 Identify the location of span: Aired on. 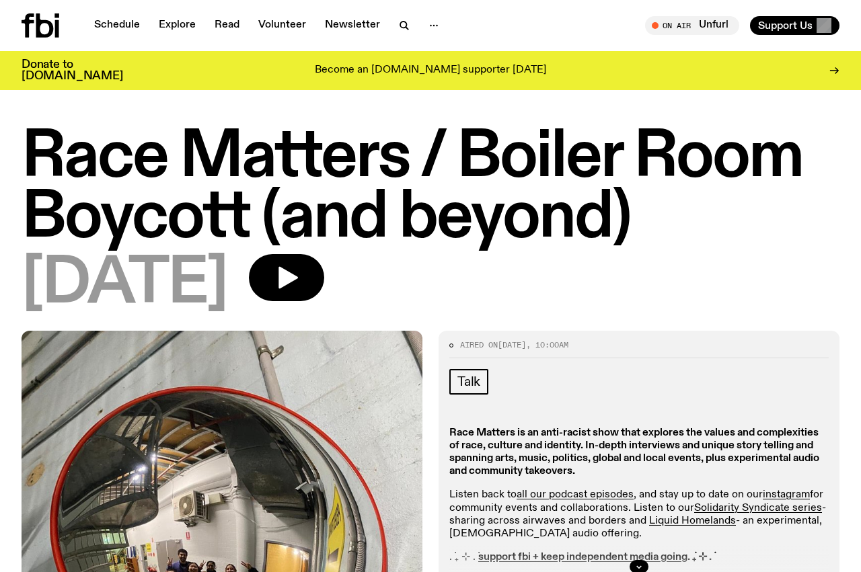
(479, 345).